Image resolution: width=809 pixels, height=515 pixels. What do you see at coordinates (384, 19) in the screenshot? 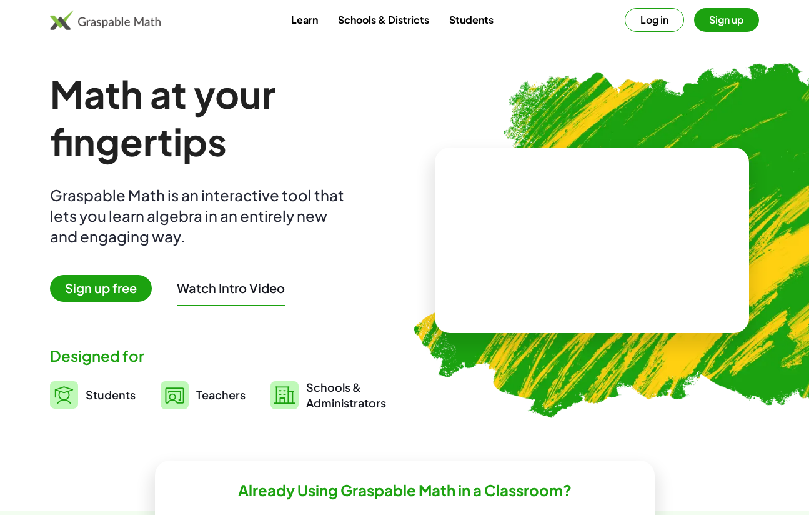
I see `a: Schools & Districts` at bounding box center [384, 19].